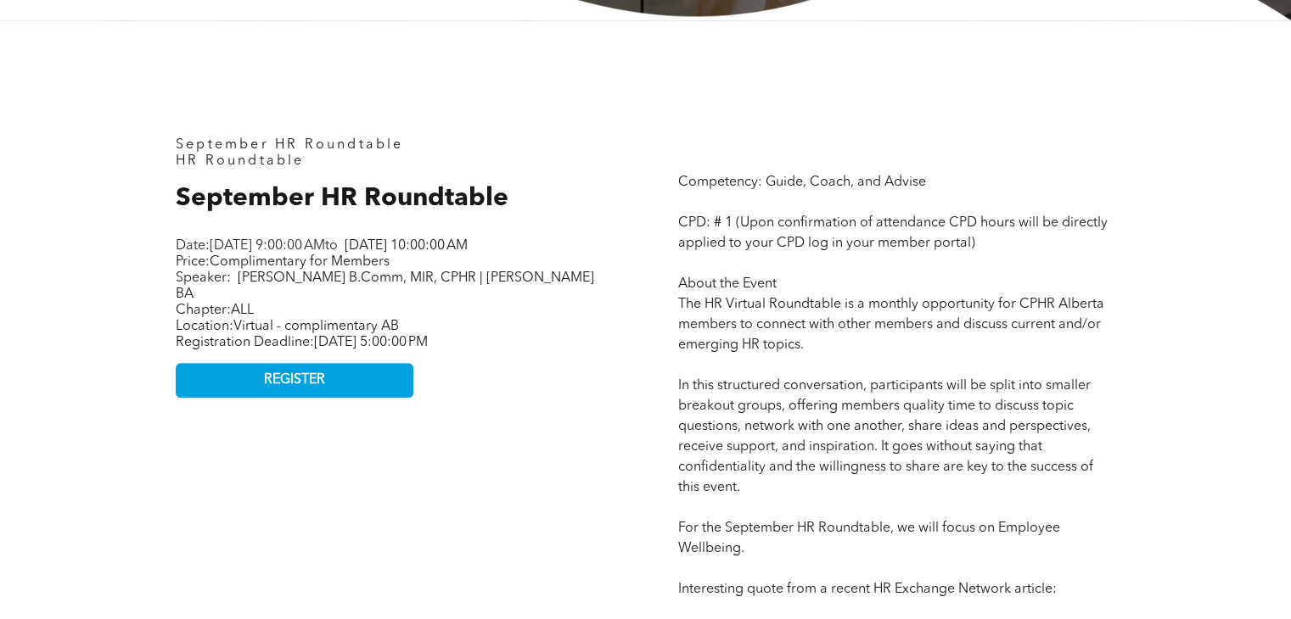  Describe the element at coordinates (256, 246) in the screenshot. I see `span: Date: to` at that location.